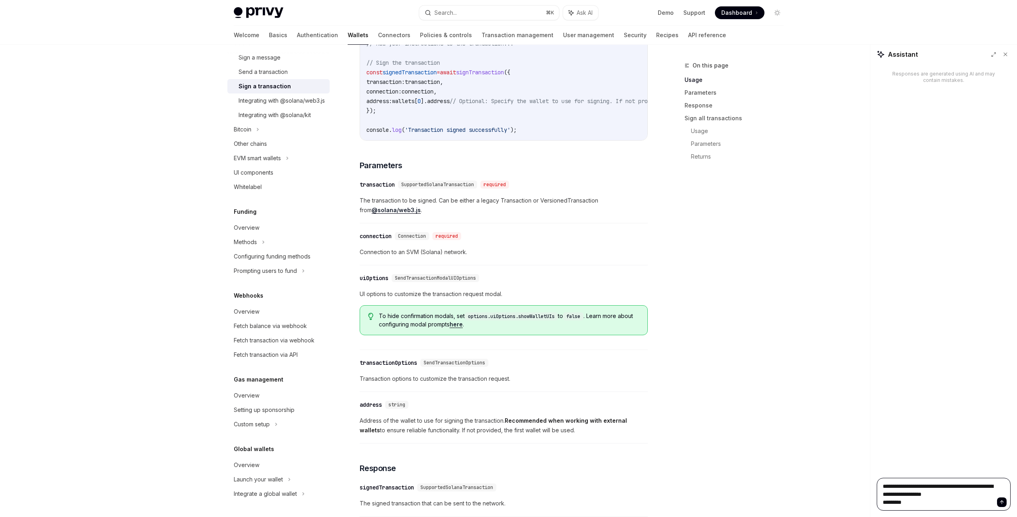 The image size is (1017, 517). Describe the element at coordinates (458, 130) in the screenshot. I see `span: 'Transaction signed successfully'` at that location.